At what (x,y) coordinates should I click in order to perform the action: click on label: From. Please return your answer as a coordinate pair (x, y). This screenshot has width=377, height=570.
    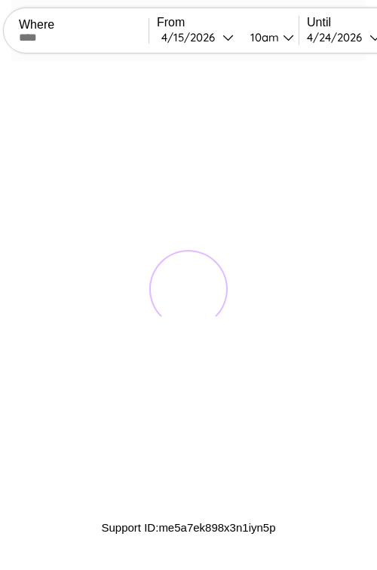
    Looking at the image, I should click on (227, 23).